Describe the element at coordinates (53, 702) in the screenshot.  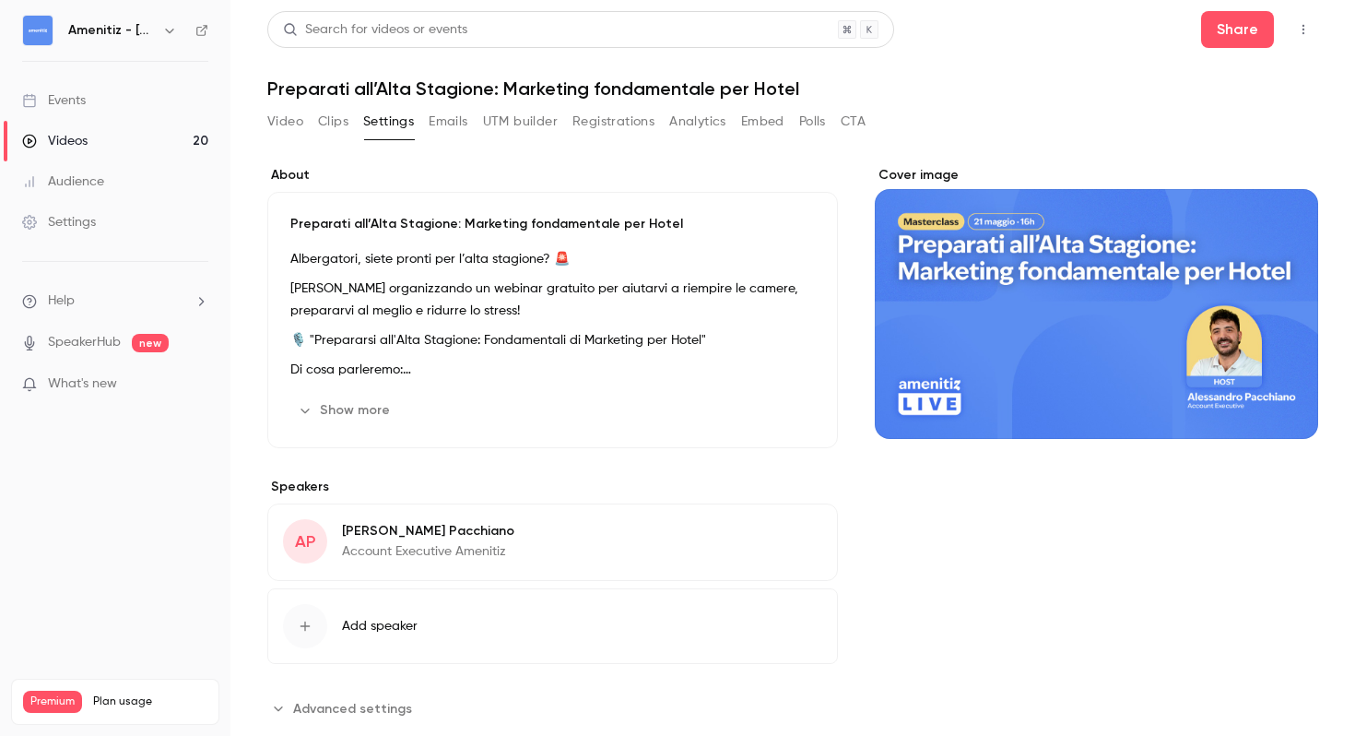
I see `span: Premium` at that location.